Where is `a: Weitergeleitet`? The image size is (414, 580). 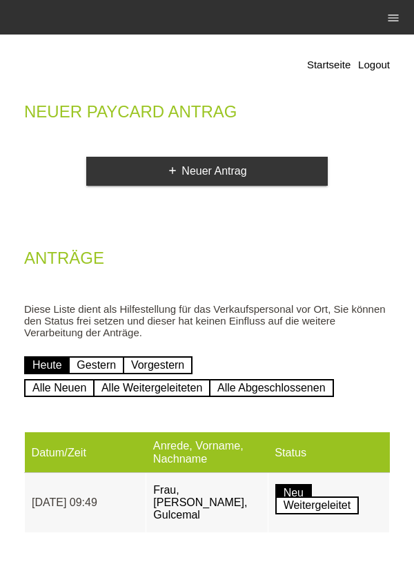 a: Weitergeleitet is located at coordinates (318, 505).